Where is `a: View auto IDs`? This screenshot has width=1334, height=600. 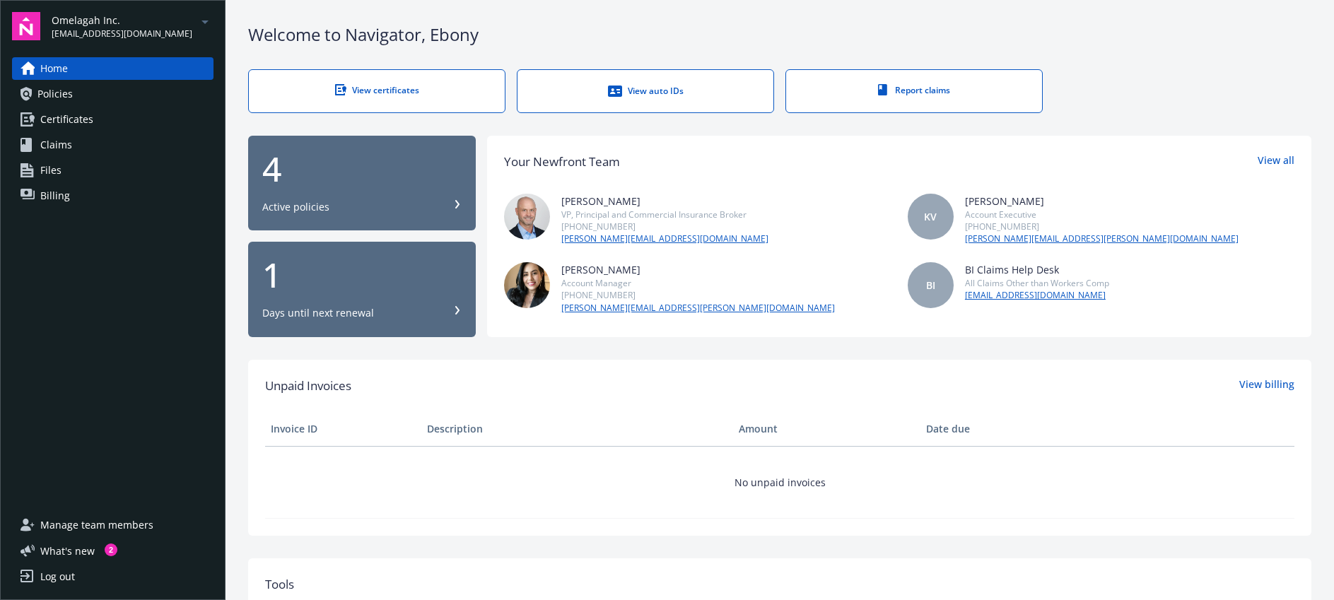 a: View auto IDs is located at coordinates (646, 91).